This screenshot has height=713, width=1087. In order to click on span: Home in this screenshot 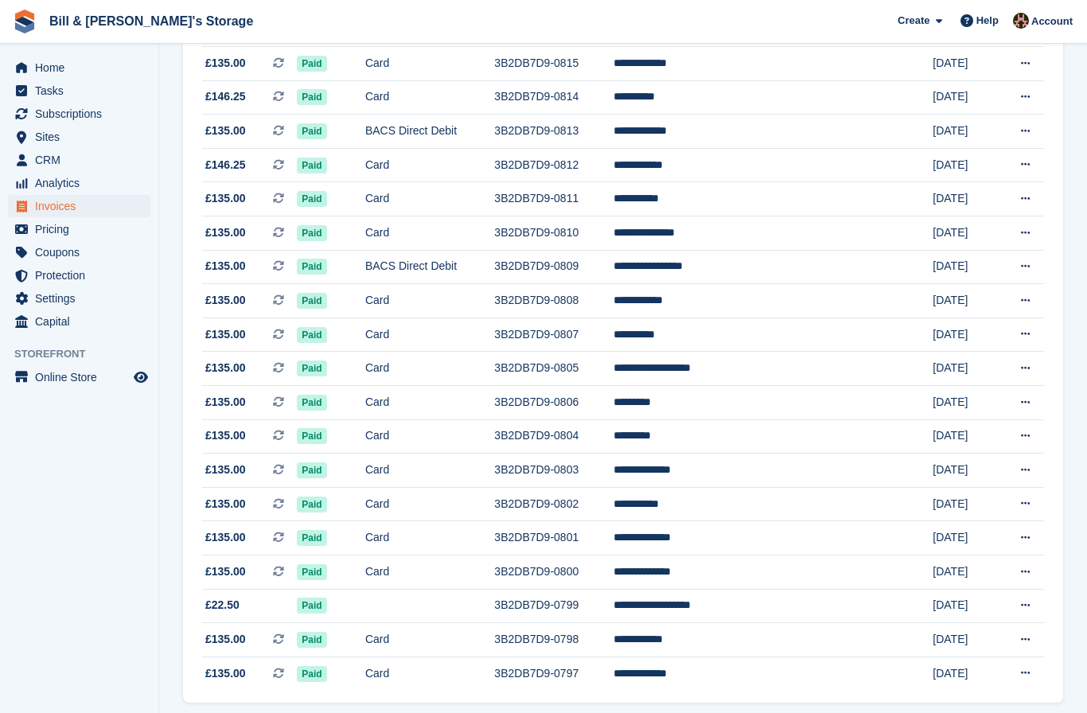, I will do `click(83, 68)`.